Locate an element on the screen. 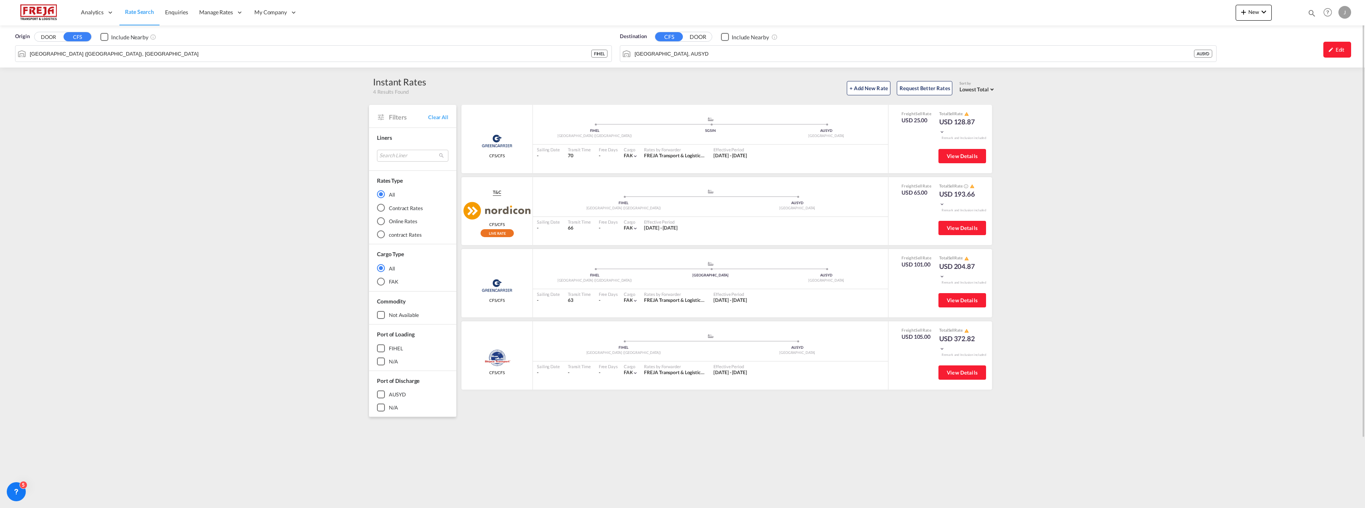 The width and height of the screenshot is (1365, 508). div: 15 Sep 2025 - 30 Sep 2025 is located at coordinates (730, 372).